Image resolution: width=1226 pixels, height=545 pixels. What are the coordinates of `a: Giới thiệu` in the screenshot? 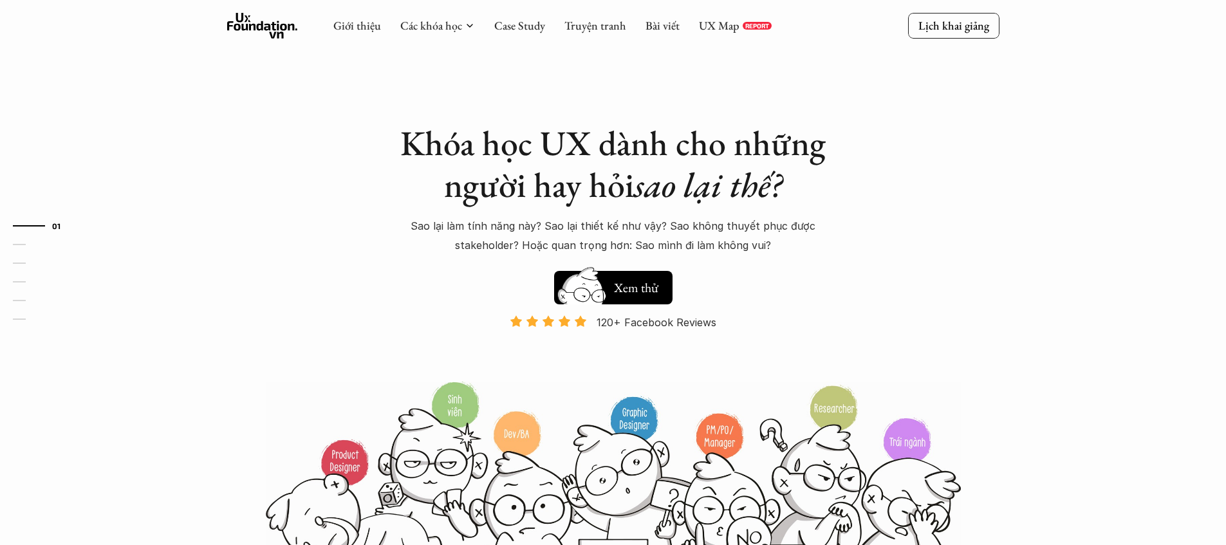 It's located at (357, 25).